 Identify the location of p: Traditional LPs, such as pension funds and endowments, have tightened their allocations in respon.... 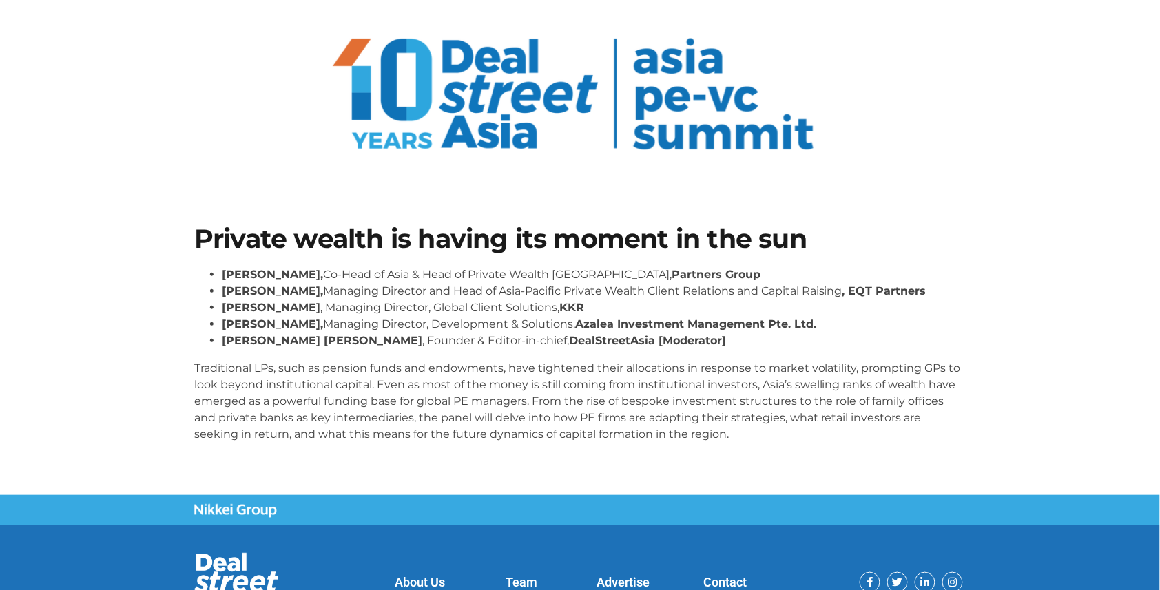
(580, 401).